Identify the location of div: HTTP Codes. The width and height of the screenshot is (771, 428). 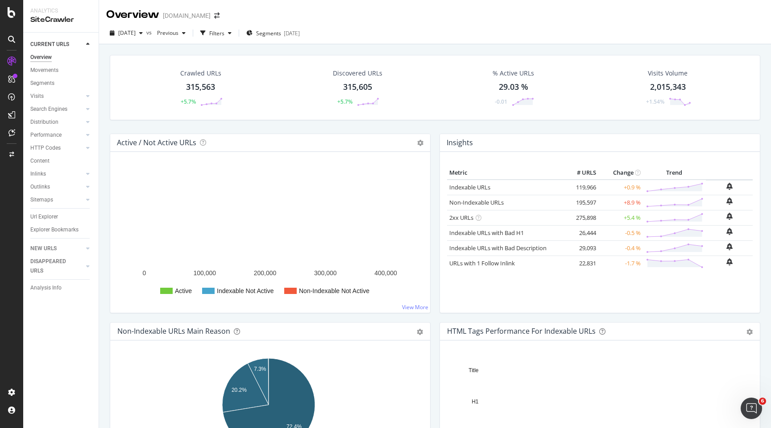
(46, 148).